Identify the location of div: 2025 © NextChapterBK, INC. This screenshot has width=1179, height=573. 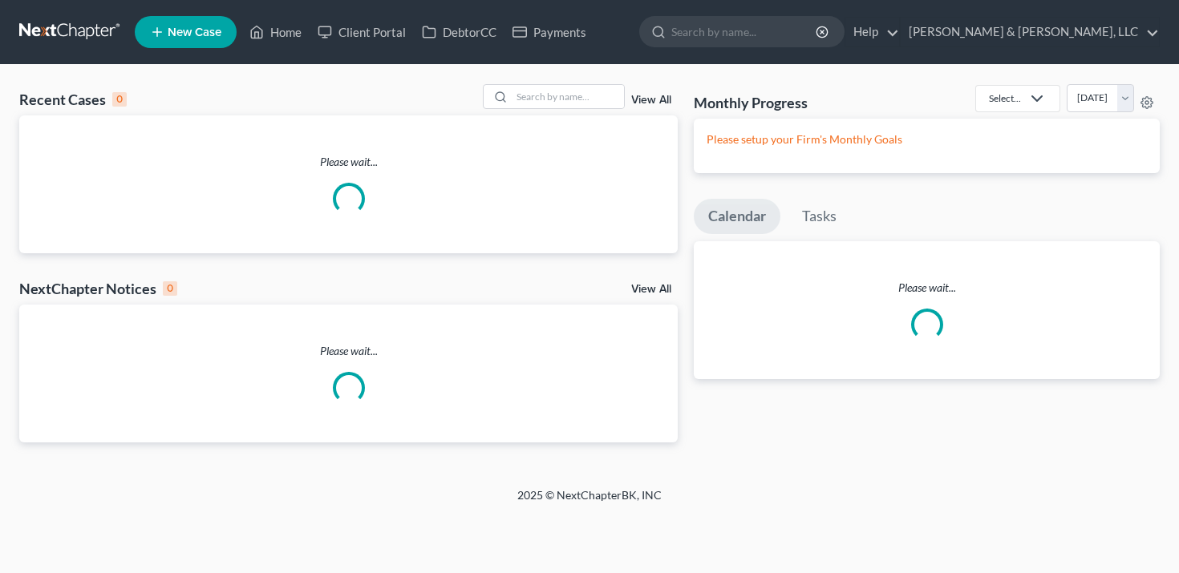
(589, 502).